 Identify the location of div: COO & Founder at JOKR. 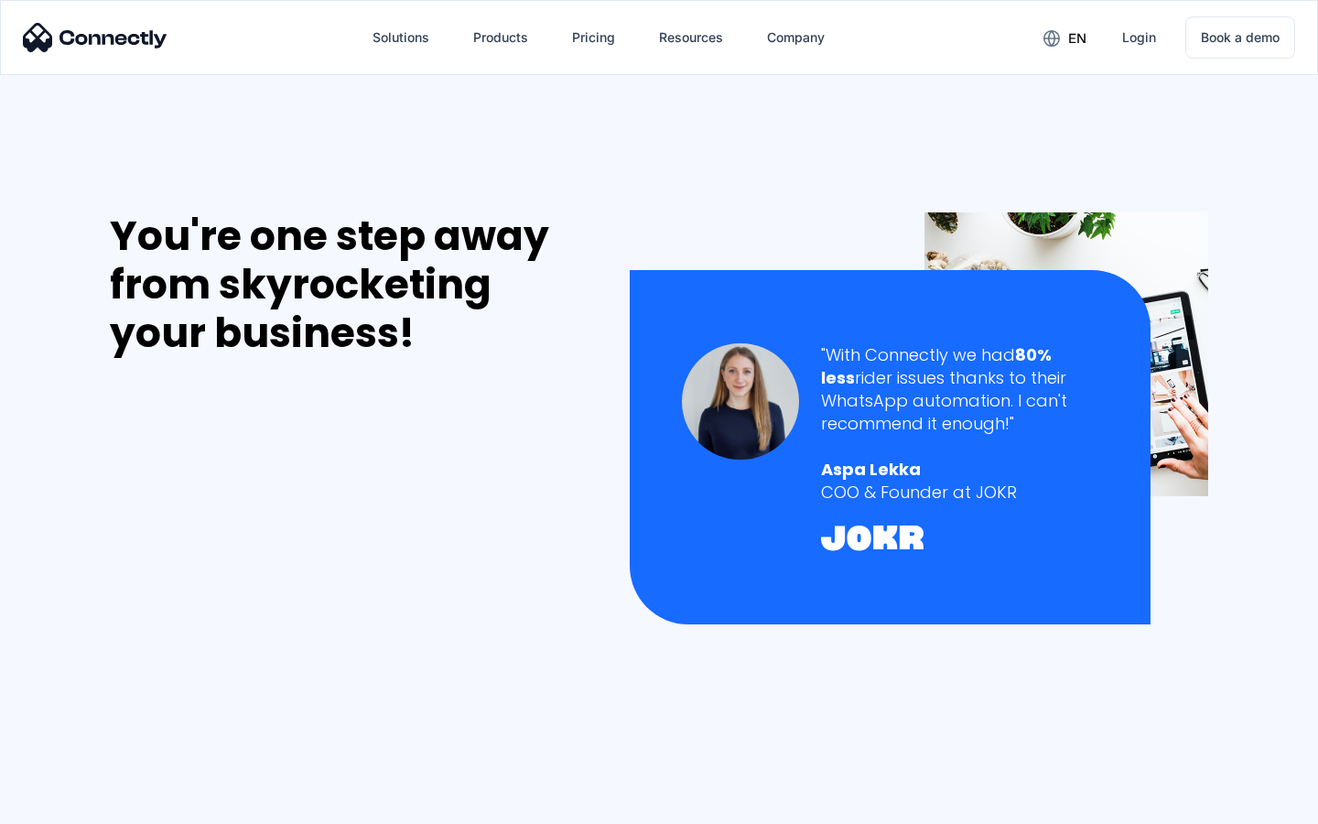
(959, 492).